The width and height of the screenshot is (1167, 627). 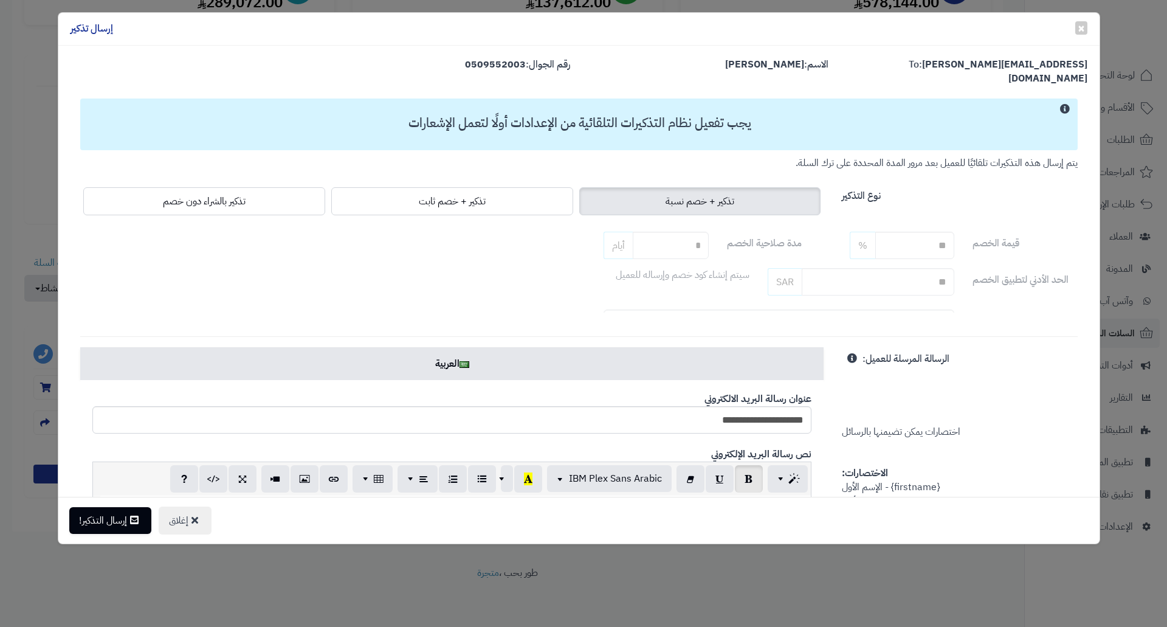 I want to click on label: مدة صلاحية الخصم, so click(x=764, y=241).